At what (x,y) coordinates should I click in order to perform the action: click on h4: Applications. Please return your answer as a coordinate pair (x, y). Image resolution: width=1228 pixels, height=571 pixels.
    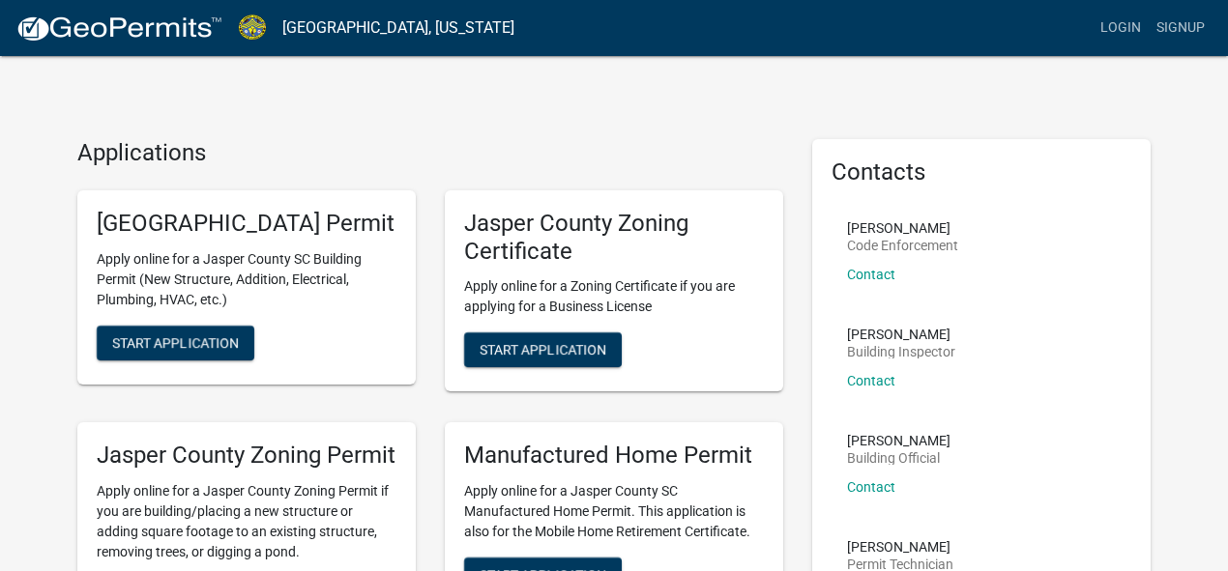
    Looking at the image, I should click on (430, 153).